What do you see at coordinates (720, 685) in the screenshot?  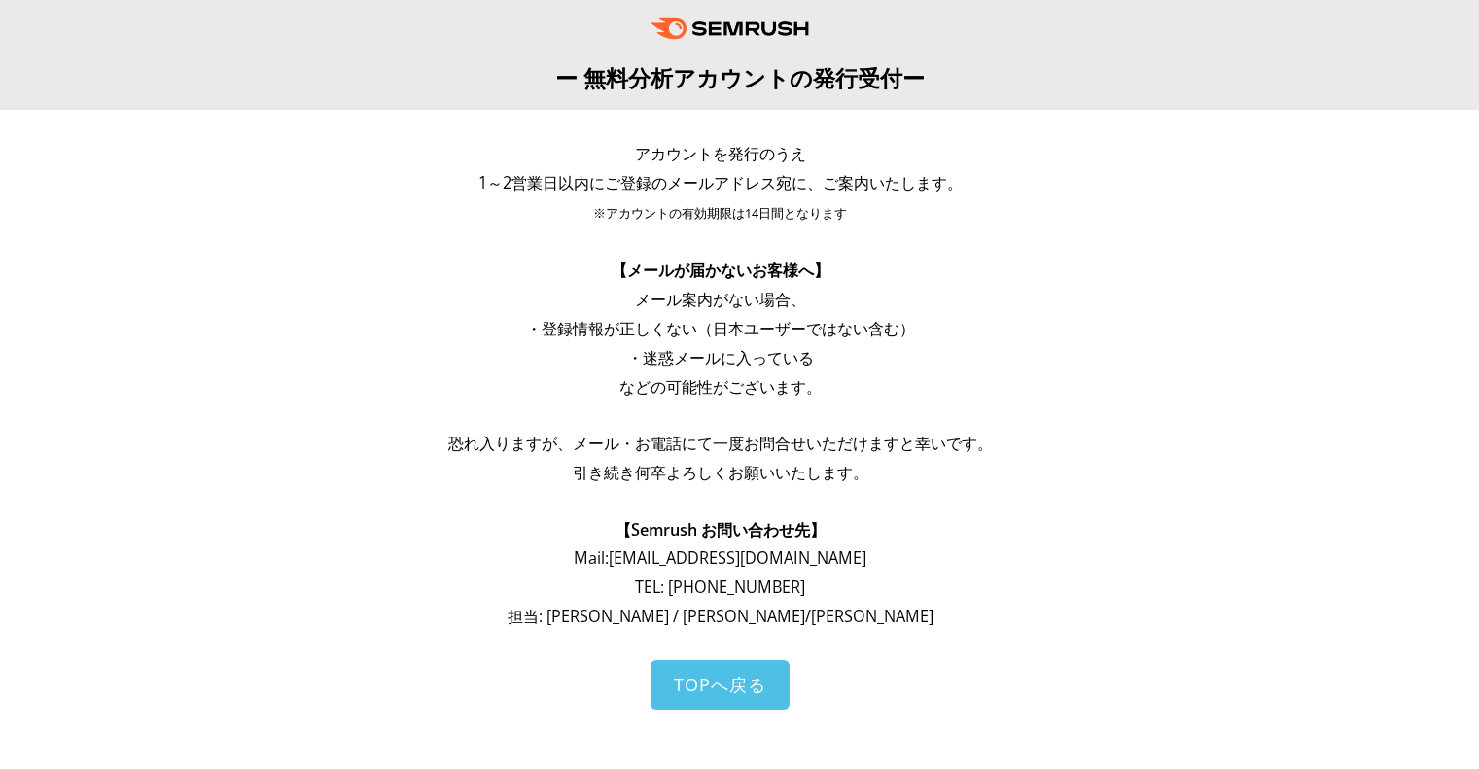 I see `span: TOPへ戻る` at bounding box center [720, 685].